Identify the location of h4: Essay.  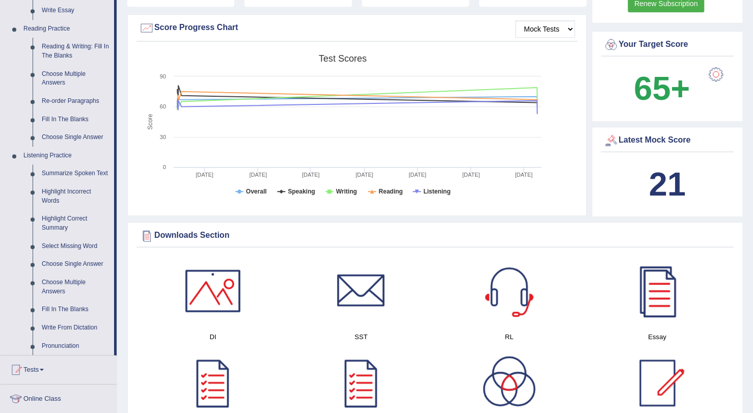
(656, 336).